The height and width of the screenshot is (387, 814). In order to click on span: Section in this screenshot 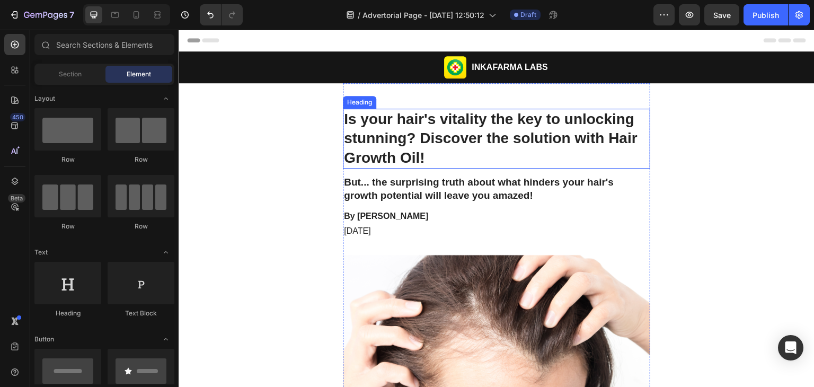, I will do `click(70, 74)`.